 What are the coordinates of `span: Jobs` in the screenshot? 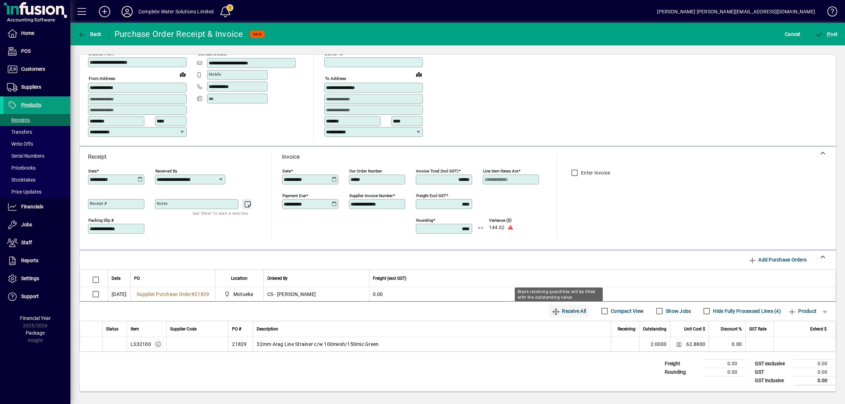 It's located at (26, 225).